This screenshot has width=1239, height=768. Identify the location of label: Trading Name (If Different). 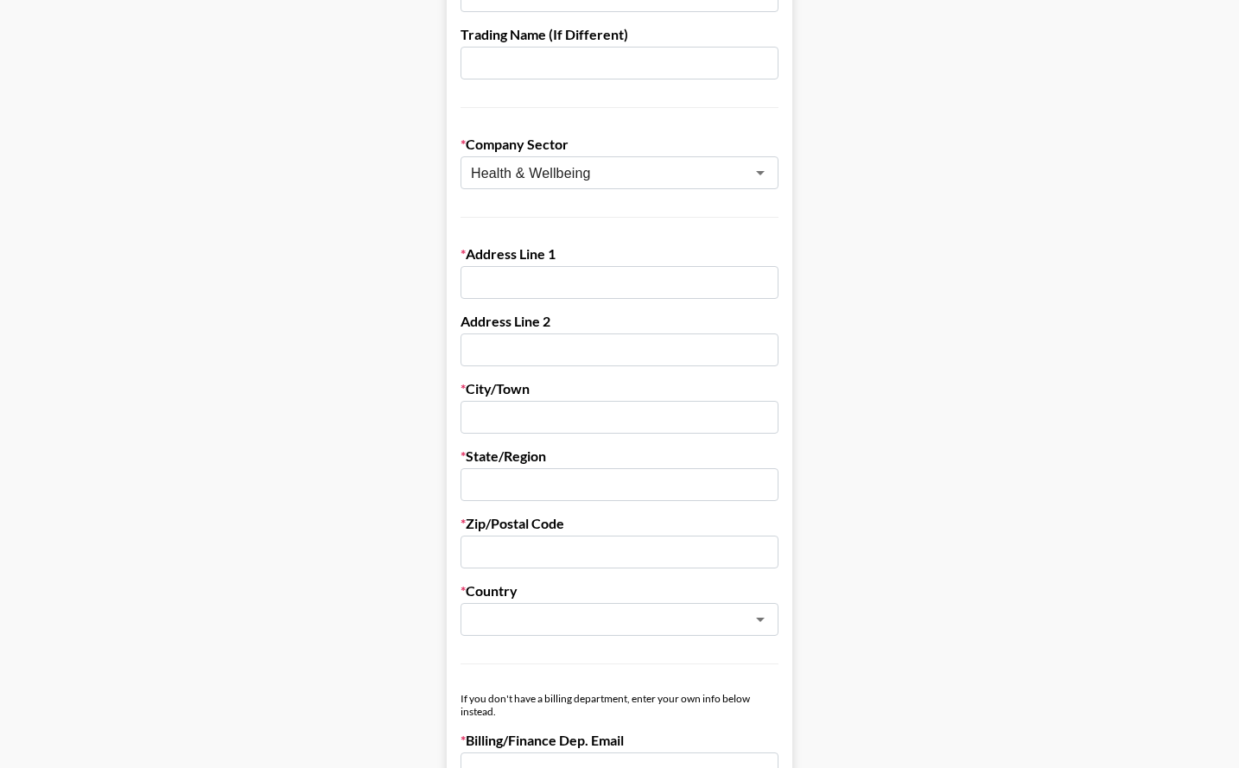
(619, 35).